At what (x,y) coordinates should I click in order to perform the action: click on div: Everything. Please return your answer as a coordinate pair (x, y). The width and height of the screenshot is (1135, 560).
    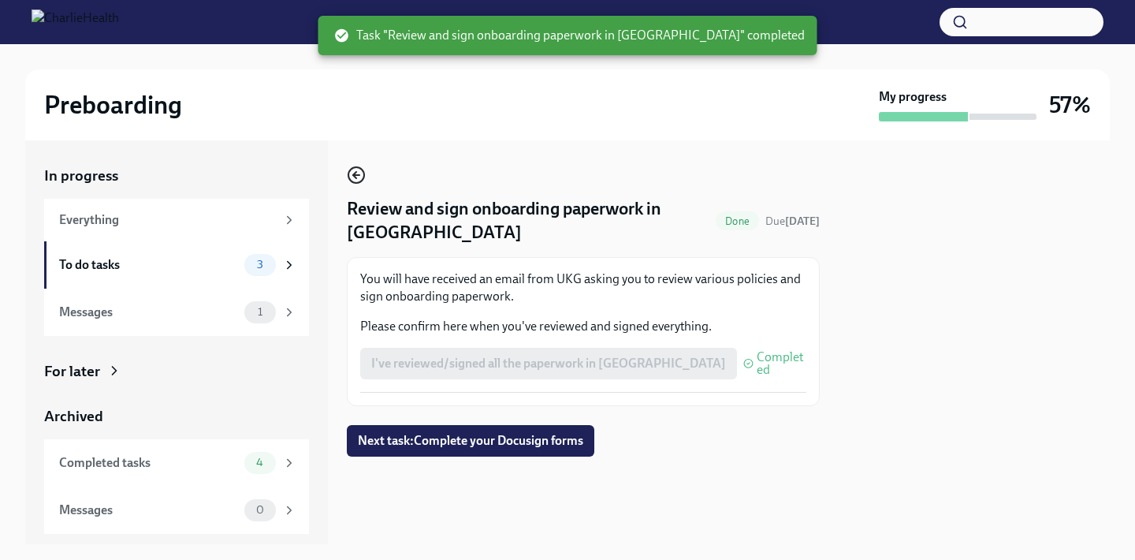
    Looking at the image, I should click on (167, 220).